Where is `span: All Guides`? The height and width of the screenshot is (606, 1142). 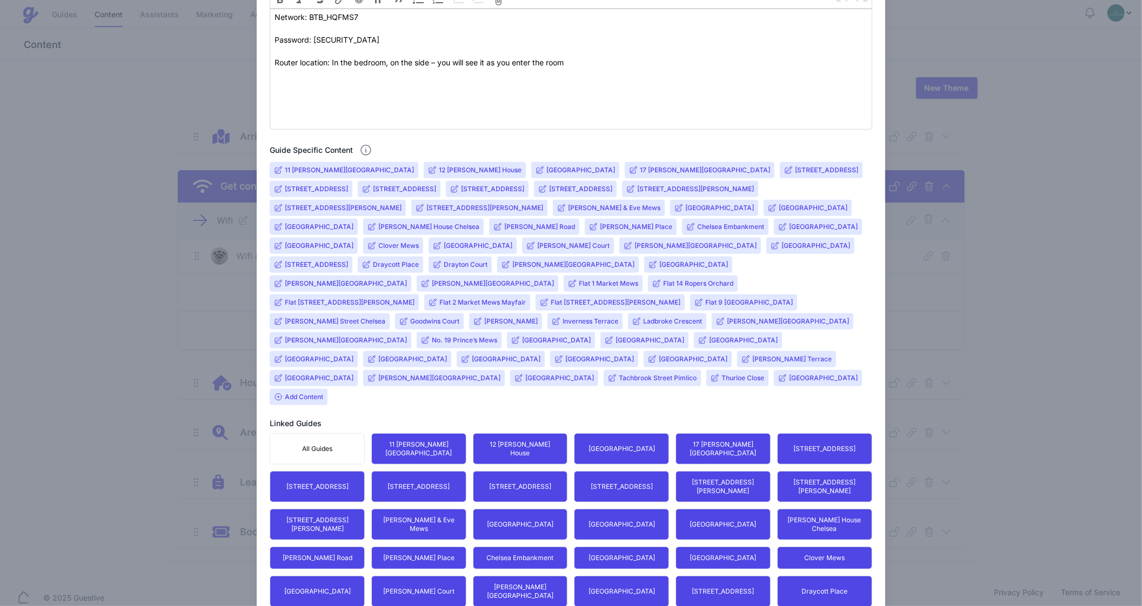
span: All Guides is located at coordinates (317, 449).